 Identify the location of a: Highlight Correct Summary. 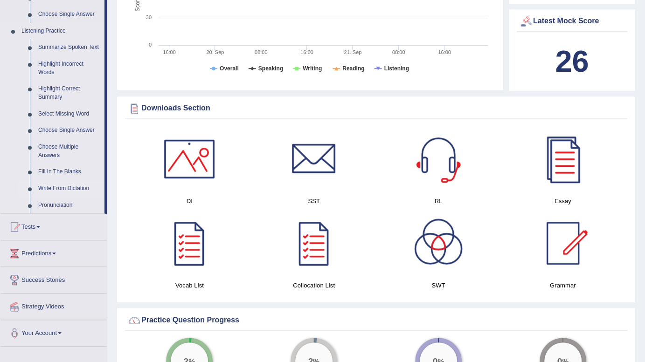
(69, 93).